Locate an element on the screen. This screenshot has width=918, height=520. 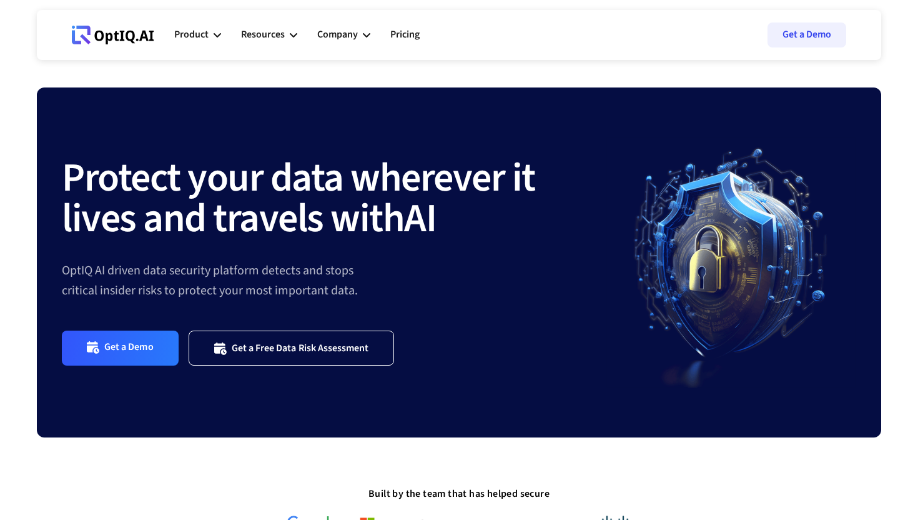
div: Get a Demo is located at coordinates (129, 347).